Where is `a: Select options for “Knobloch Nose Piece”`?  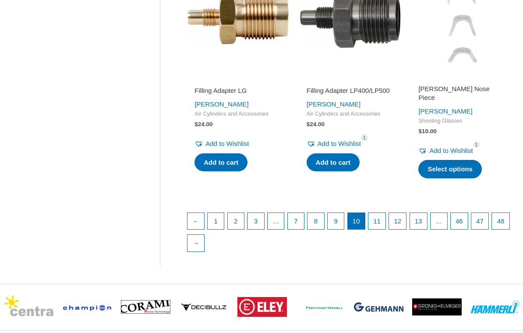 a: Select options for “Knobloch Nose Piece” is located at coordinates (449, 169).